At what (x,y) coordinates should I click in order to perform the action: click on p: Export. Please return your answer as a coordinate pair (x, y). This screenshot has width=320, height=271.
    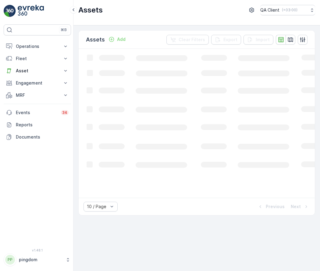
    Looking at the image, I should click on (230, 40).